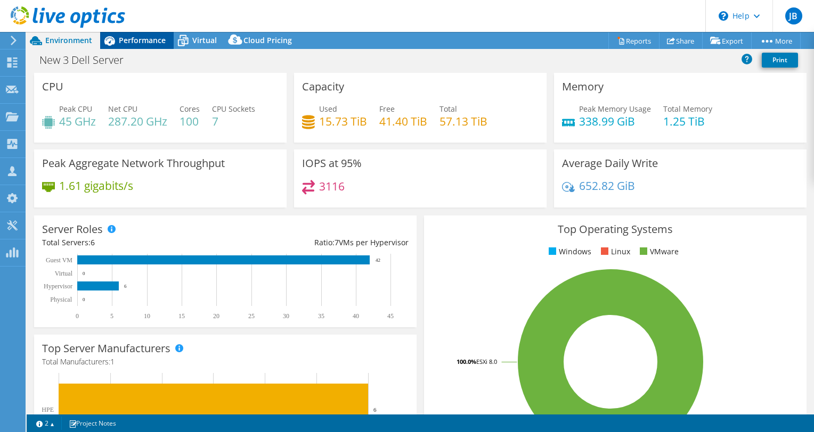  What do you see at coordinates (69, 40) in the screenshot?
I see `span: Environment` at bounding box center [69, 40].